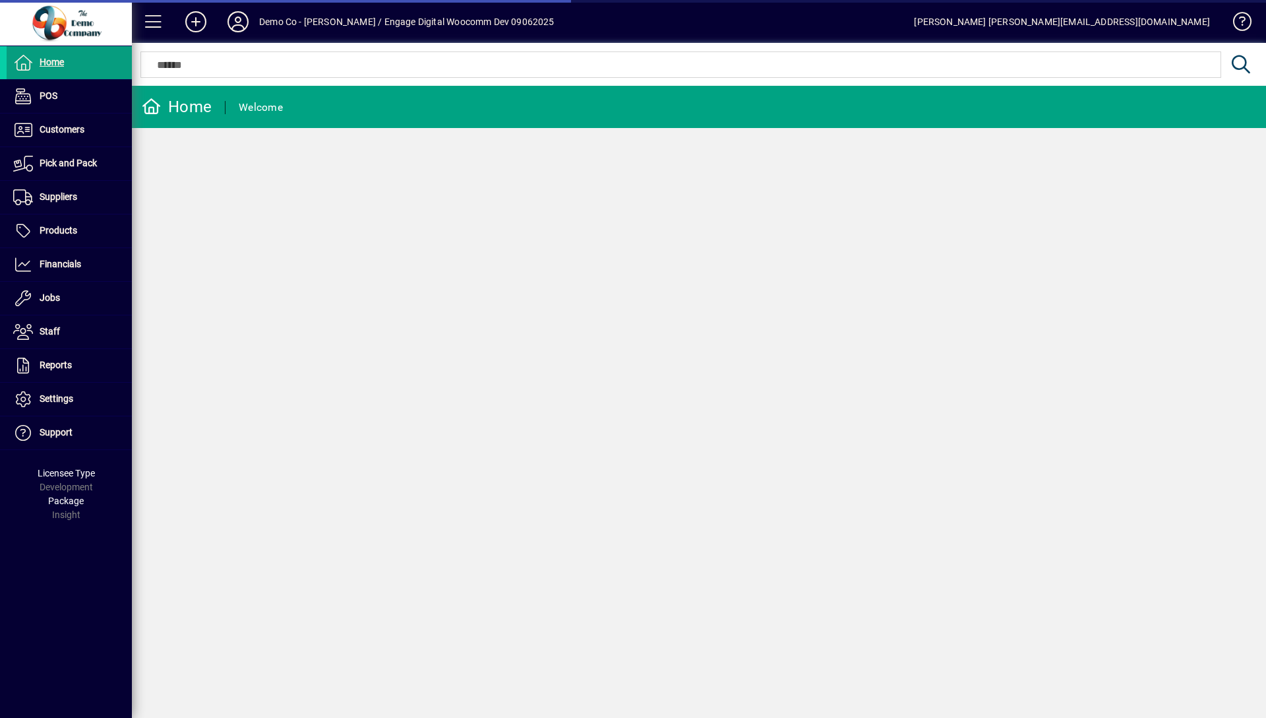 This screenshot has width=1266, height=718. Describe the element at coordinates (69, 197) in the screenshot. I see `a: Suppliers` at that location.